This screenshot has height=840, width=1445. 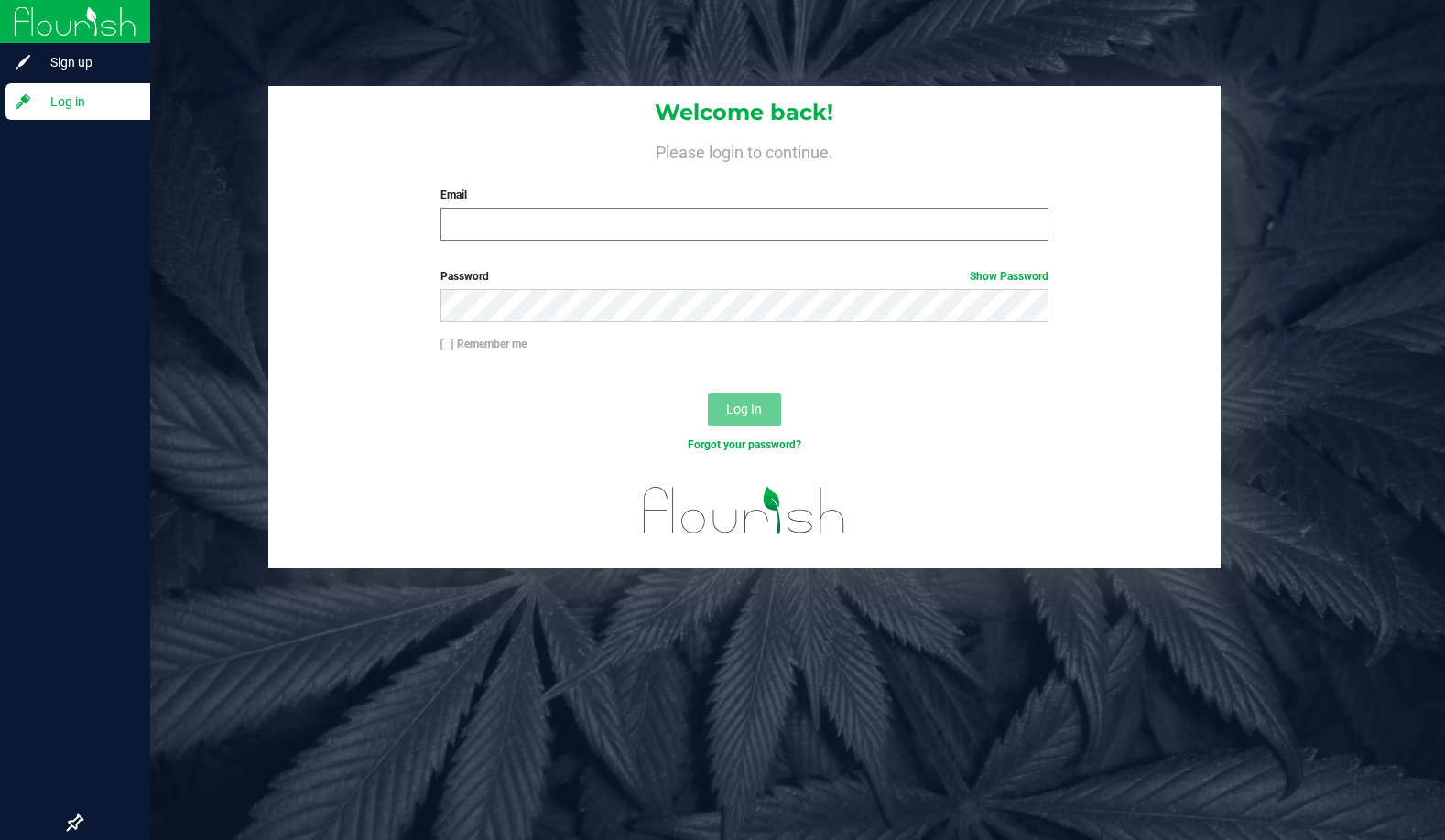 What do you see at coordinates (745, 511) in the screenshot?
I see `img: flourish_logo.svg` at bounding box center [745, 511].